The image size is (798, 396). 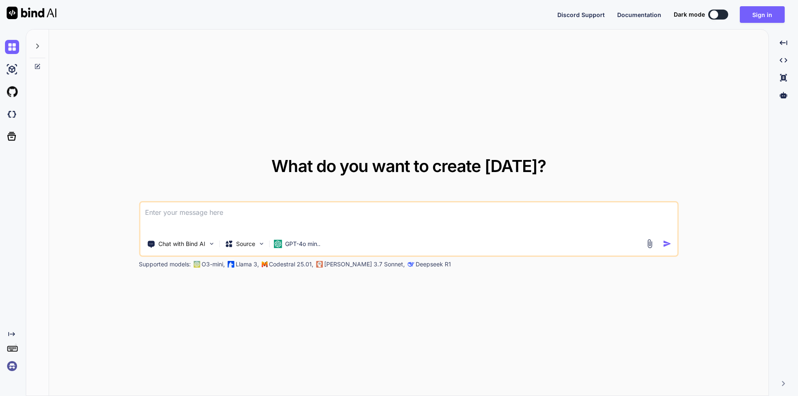 I want to click on p: O3-mini,, so click(x=213, y=264).